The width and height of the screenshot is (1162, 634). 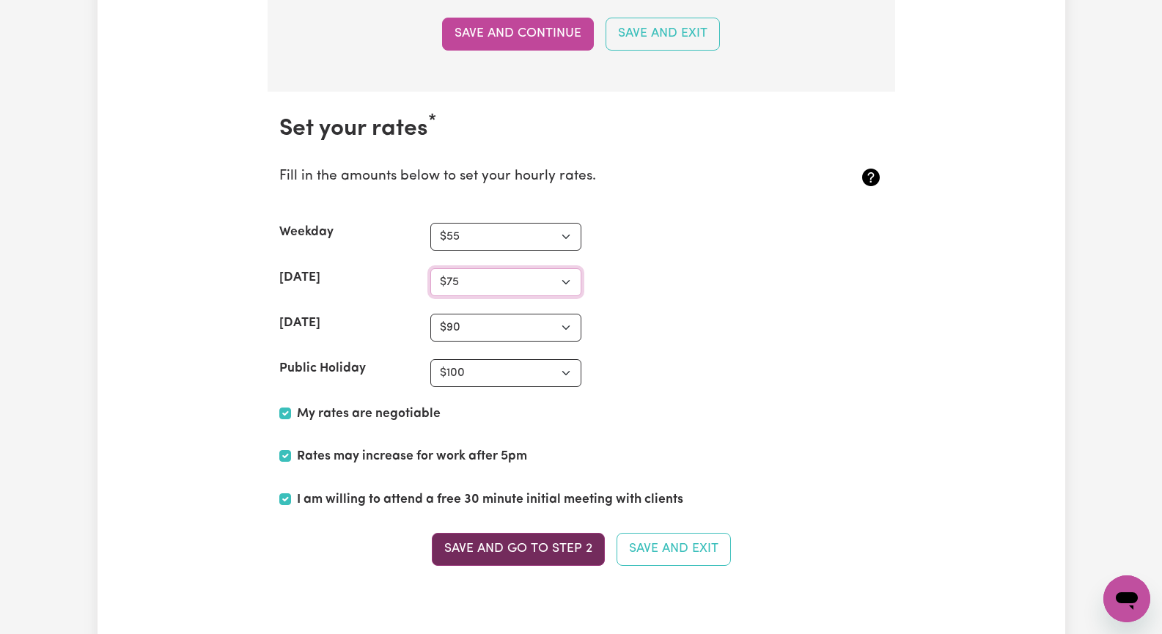 I want to click on button: Save and go to Step 2, so click(x=518, y=549).